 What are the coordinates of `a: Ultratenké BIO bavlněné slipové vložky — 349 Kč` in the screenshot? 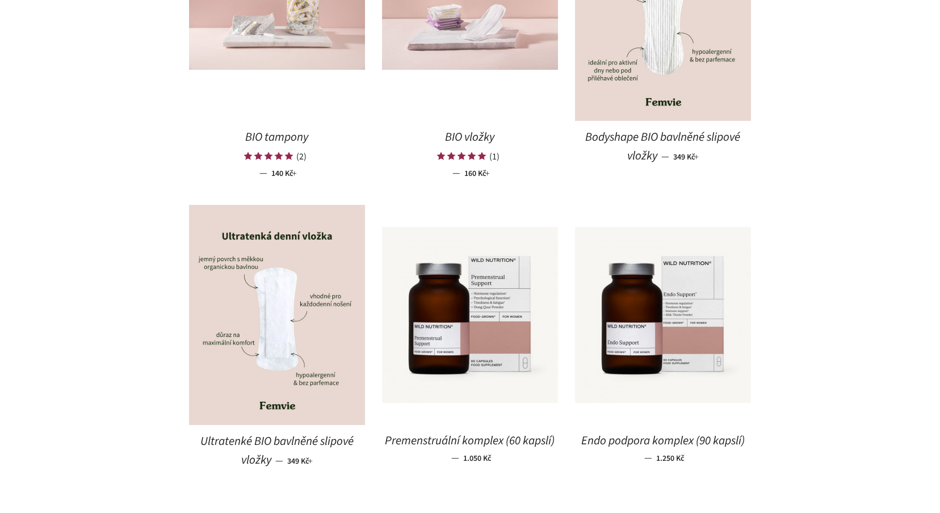 It's located at (277, 451).